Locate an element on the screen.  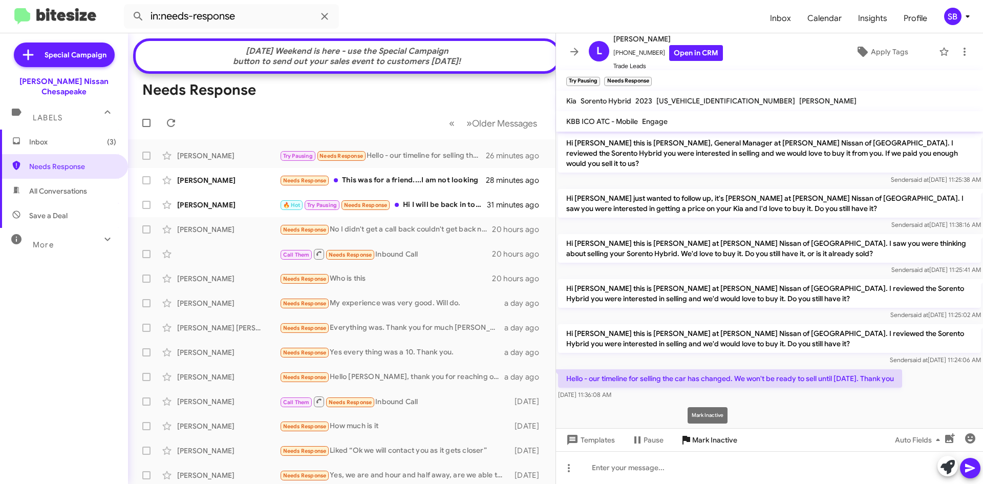
small: Try Pausing is located at coordinates (583, 81).